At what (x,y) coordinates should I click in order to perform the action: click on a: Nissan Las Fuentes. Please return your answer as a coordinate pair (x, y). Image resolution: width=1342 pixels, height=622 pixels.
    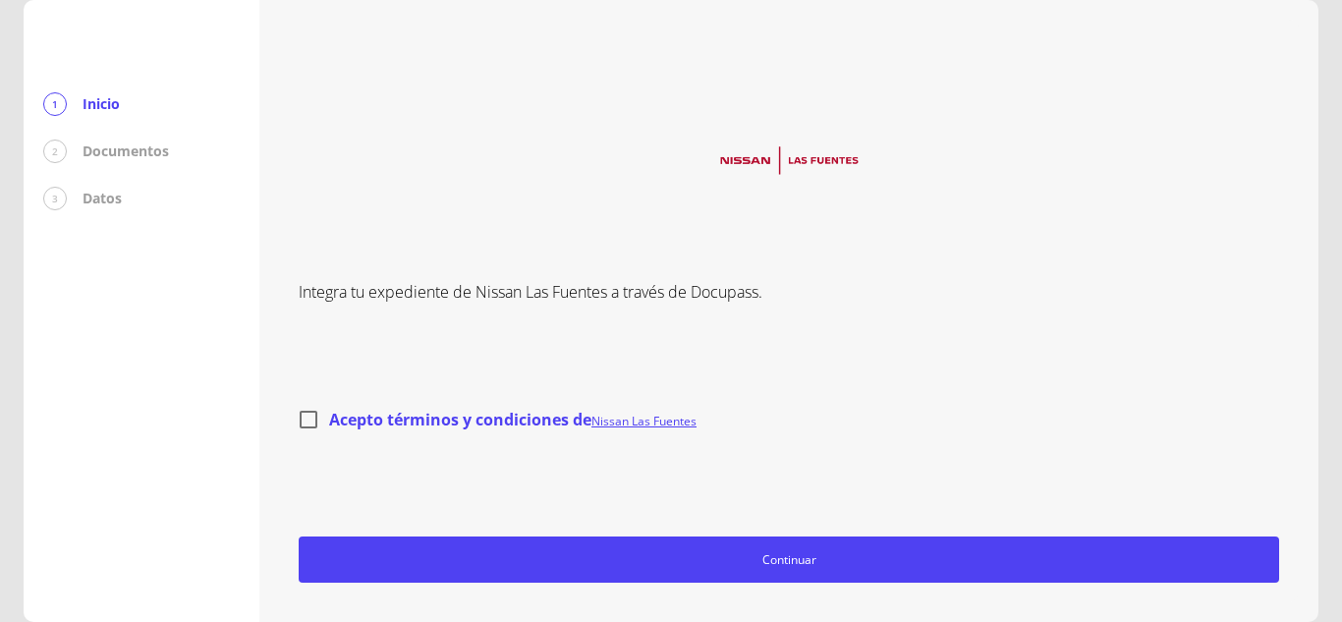
    Looking at the image, I should click on (643, 420).